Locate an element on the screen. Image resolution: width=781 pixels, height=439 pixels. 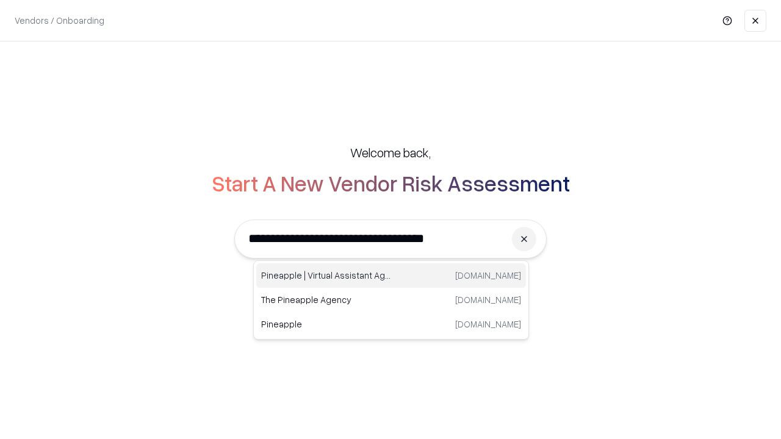
p: Pineapple is located at coordinates (326, 324).